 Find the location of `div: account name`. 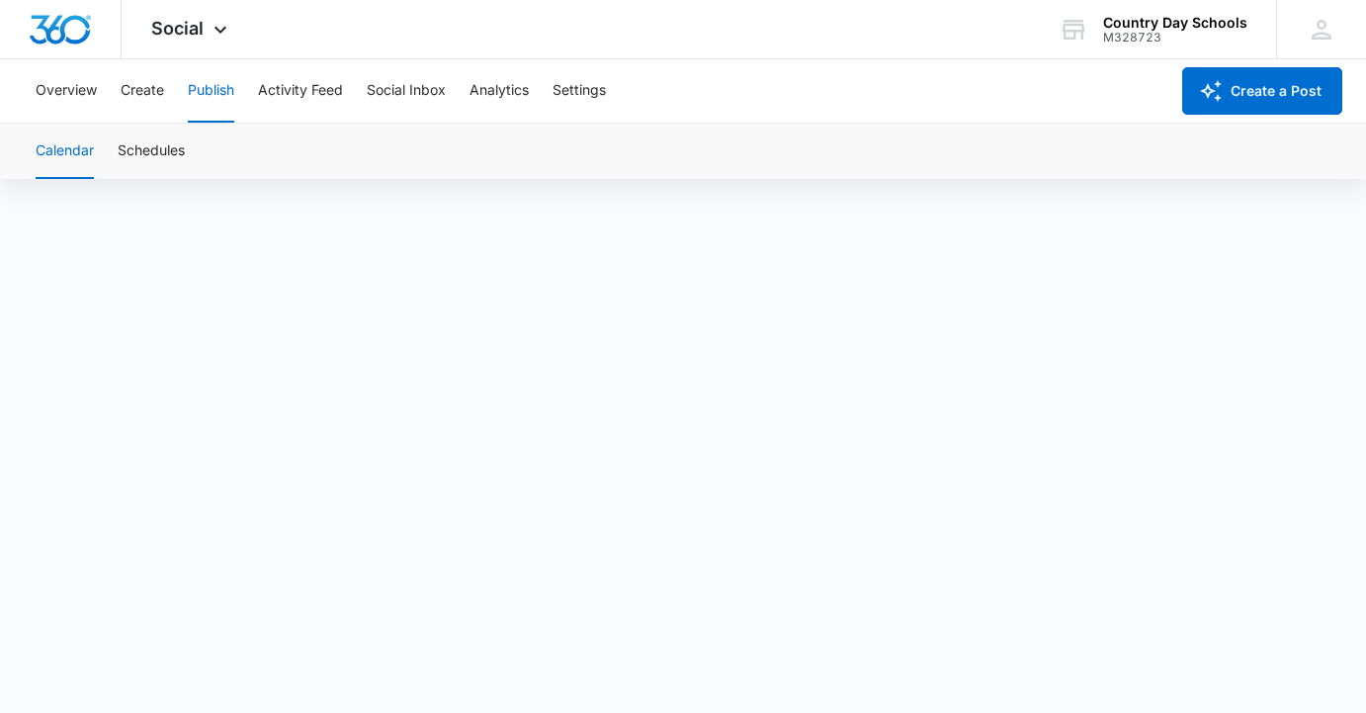

div: account name is located at coordinates (1175, 23).